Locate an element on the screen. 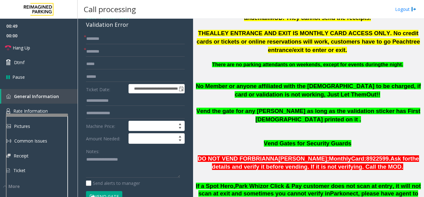 The image size is (424, 197). span: Ask for is located at coordinates (401, 158).